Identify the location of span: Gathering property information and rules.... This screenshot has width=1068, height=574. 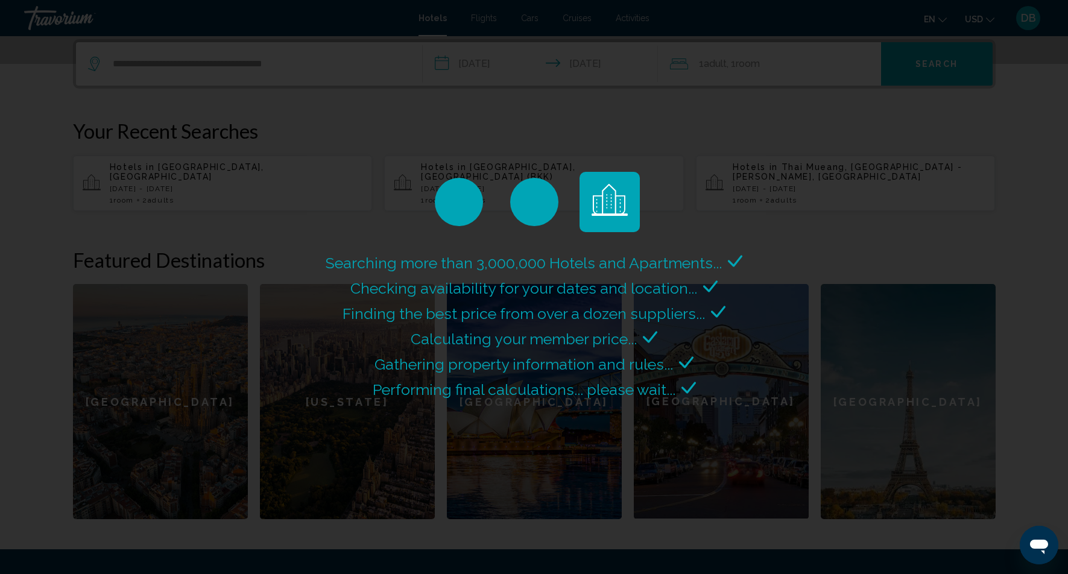
(523, 364).